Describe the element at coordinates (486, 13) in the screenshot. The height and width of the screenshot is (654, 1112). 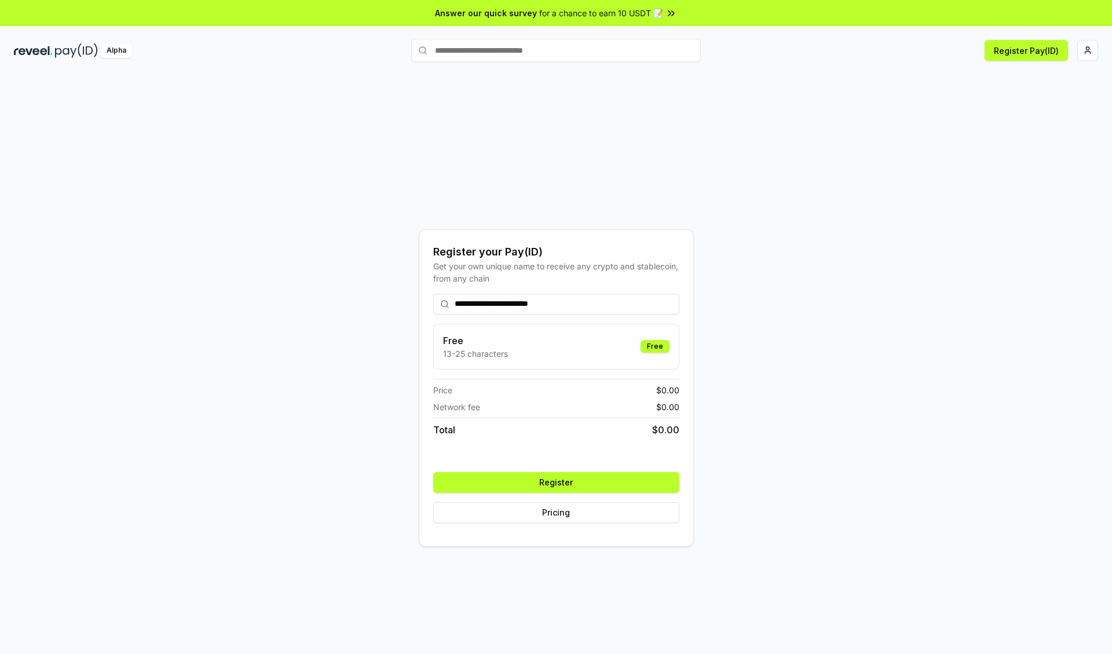
I see `span: Answer our quick survey` at that location.